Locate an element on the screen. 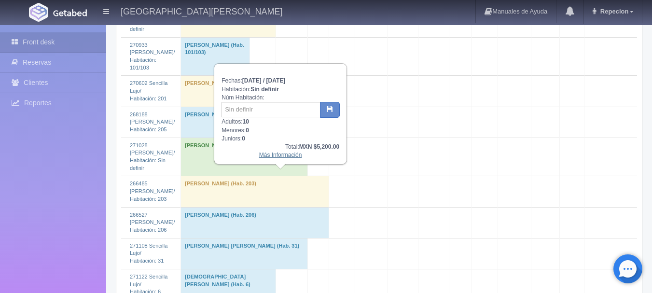  div: Total: is located at coordinates (280, 147).